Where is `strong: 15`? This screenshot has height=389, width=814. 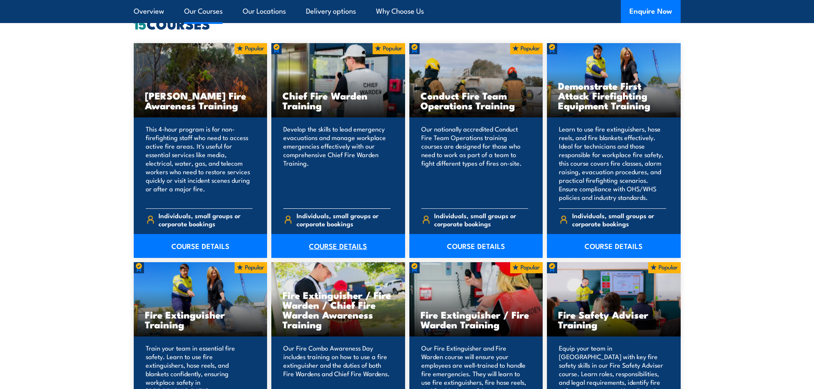 strong: 15 is located at coordinates (140, 24).